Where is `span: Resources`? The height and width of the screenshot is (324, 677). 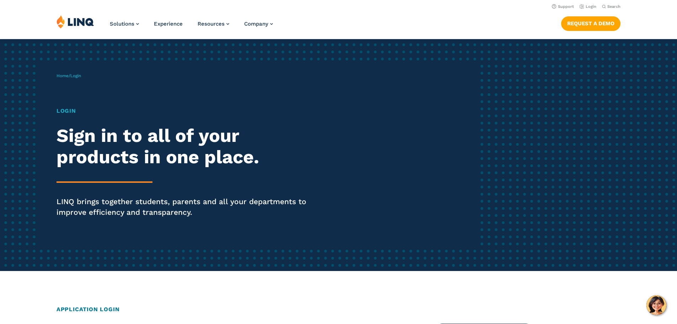
span: Resources is located at coordinates (211, 24).